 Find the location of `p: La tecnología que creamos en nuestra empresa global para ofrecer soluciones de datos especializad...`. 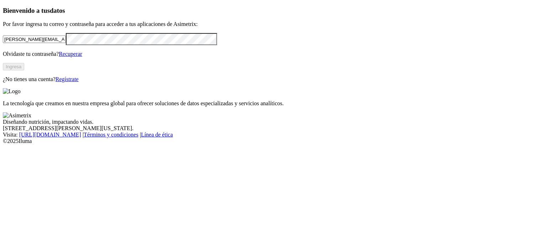

p: La tecnología que creamos en nuestra empresa global para ofrecer soluciones de datos especializad... is located at coordinates (270, 104).